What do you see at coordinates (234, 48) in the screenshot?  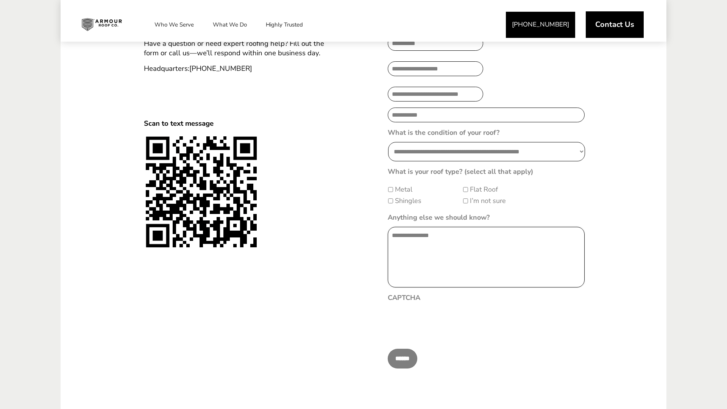 I see `span: Have a question or need expert roofing help? Fill out the form or call us—we’ll respond within on...` at bounding box center [234, 48].